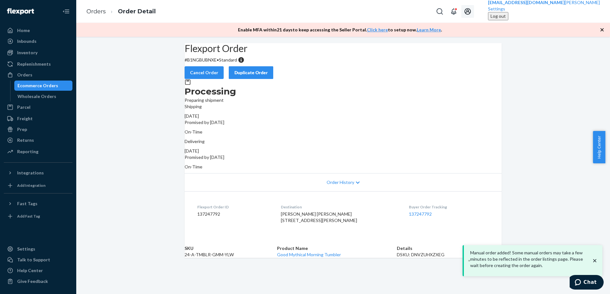 This screenshot has width=610, height=294. I want to click on a: Add Fast Tag, so click(38, 217).